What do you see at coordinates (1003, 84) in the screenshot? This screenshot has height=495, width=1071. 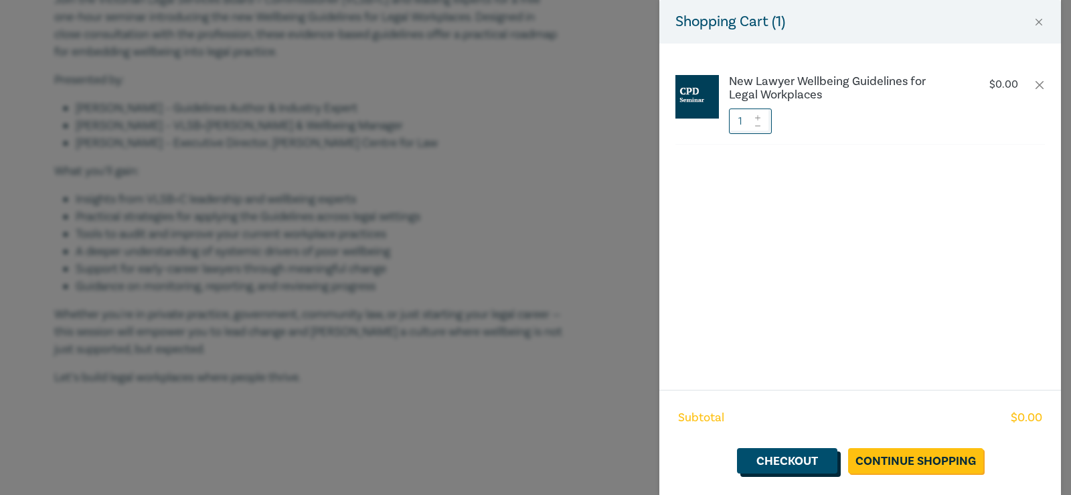 I see `p: $ 0.00` at bounding box center [1003, 84].